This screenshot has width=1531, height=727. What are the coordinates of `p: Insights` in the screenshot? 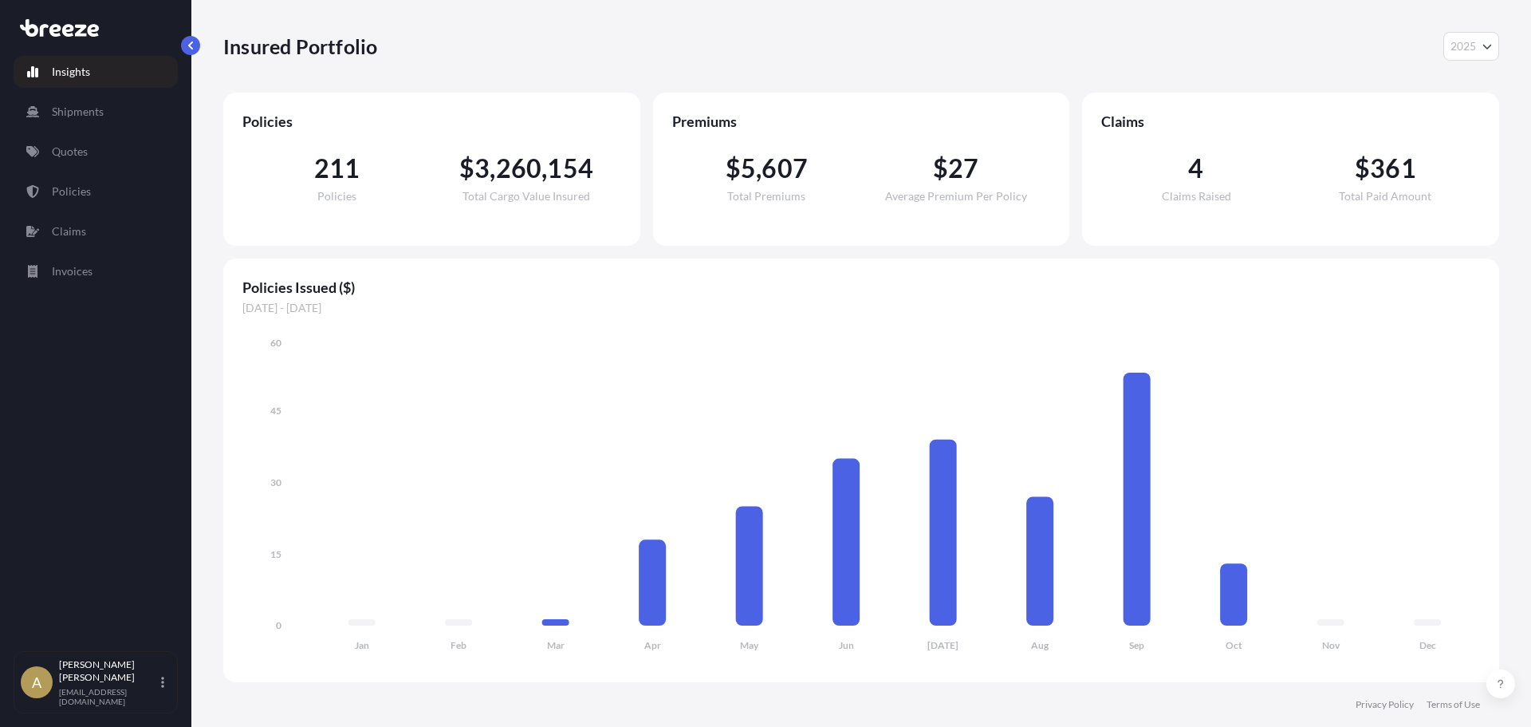 It's located at (71, 72).